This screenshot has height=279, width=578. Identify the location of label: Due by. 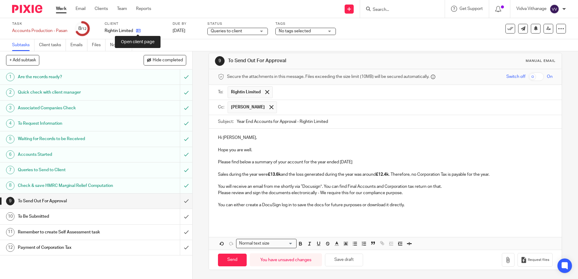
(186, 24).